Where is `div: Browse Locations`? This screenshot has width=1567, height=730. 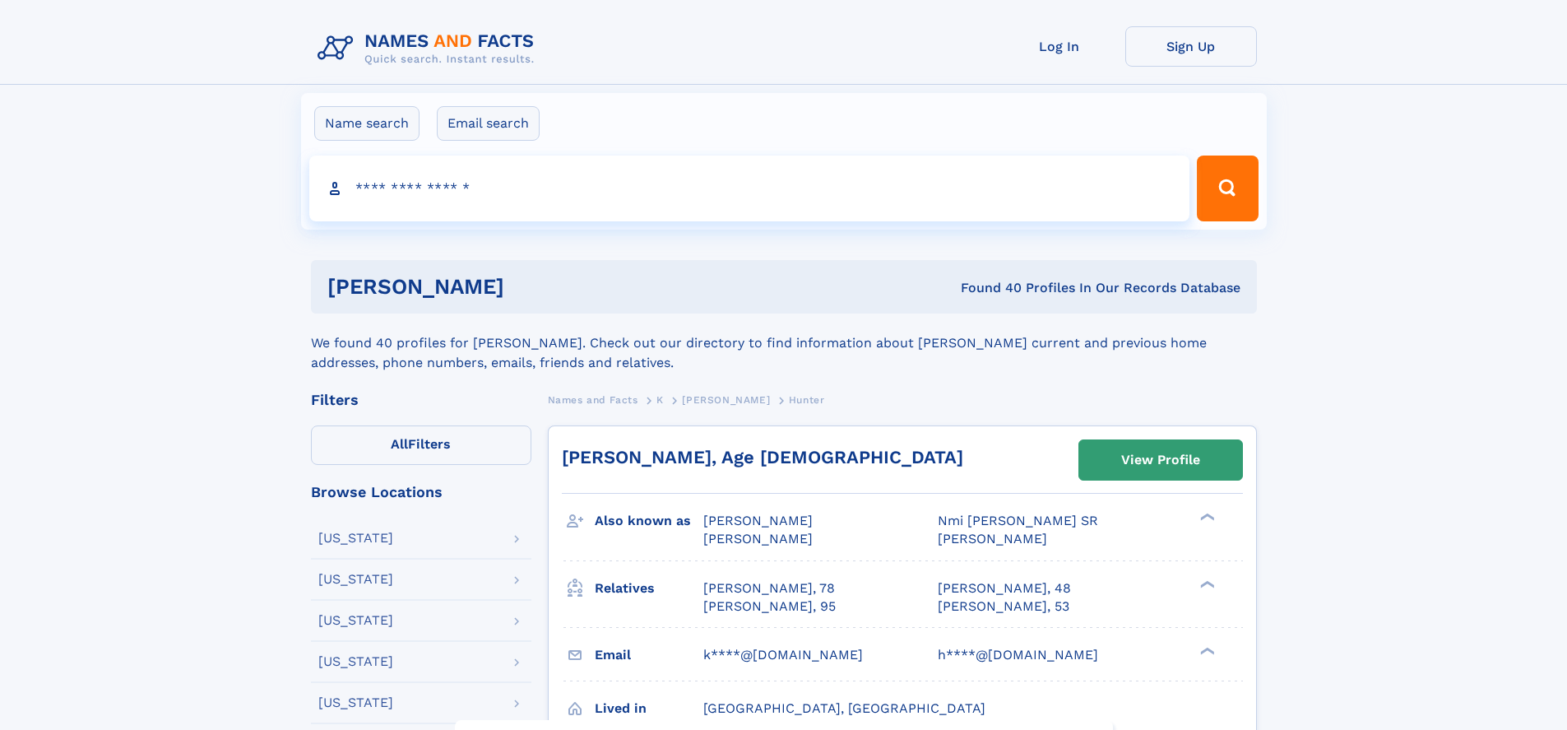 div: Browse Locations is located at coordinates (421, 492).